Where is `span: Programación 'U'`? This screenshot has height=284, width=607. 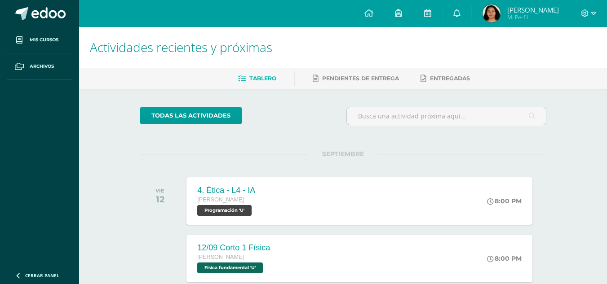
span: Programación 'U' is located at coordinates (224, 211).